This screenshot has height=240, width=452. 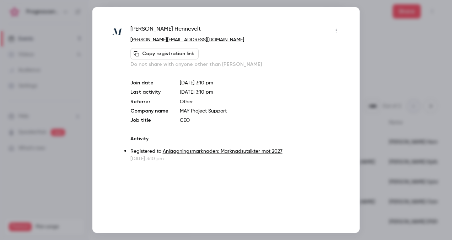 What do you see at coordinates (149, 92) in the screenshot?
I see `p: Last activity` at bounding box center [149, 92].